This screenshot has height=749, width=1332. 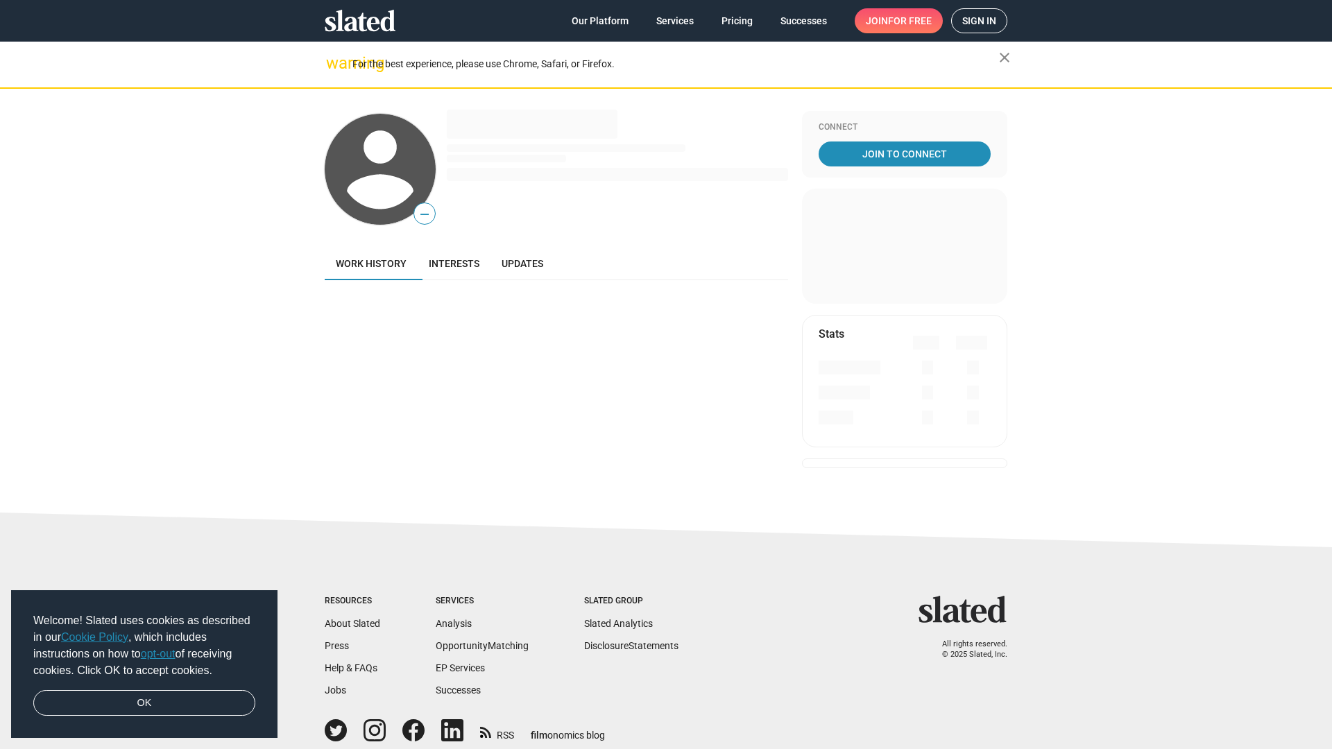 I want to click on span: for free, so click(x=909, y=21).